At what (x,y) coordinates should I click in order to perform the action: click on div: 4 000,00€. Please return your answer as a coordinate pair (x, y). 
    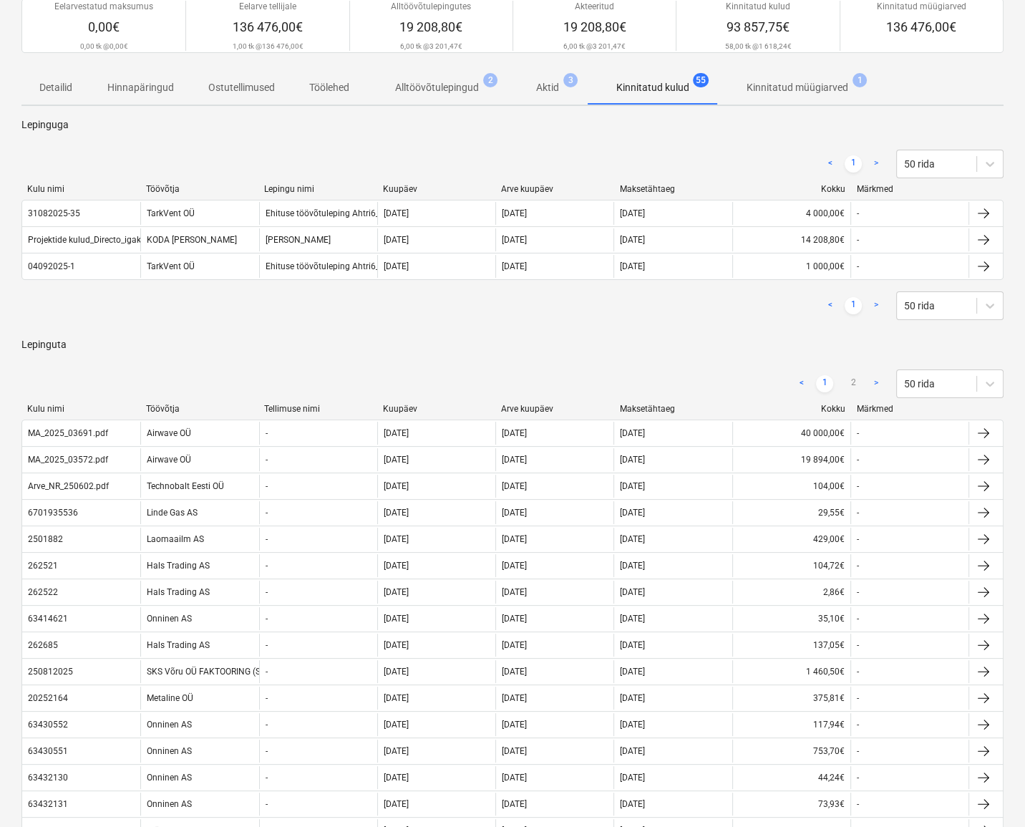
    Looking at the image, I should click on (791, 213).